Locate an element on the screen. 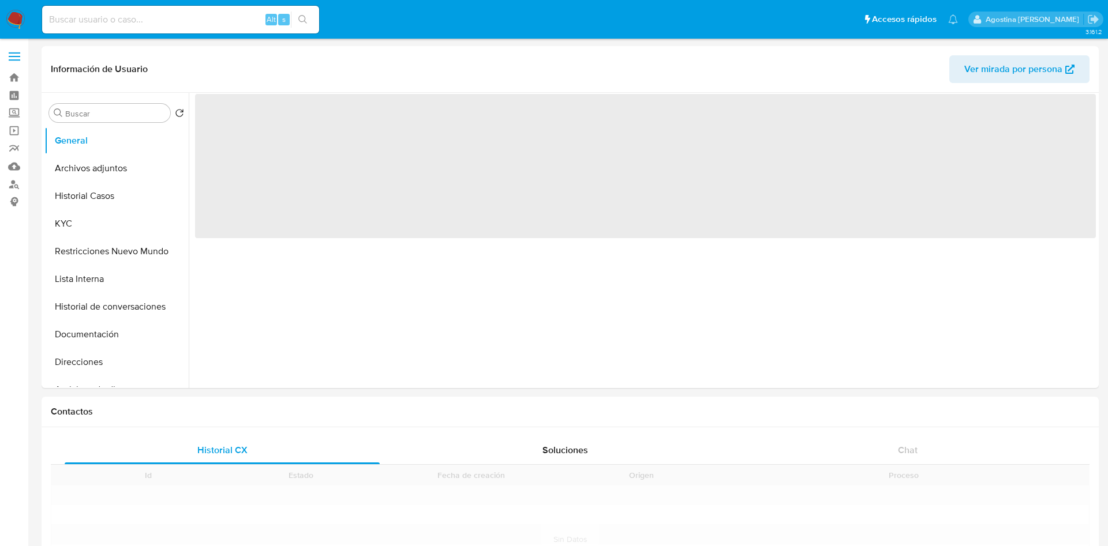 Image resolution: width=1108 pixels, height=546 pixels. input: Buscar usuario o caso... is located at coordinates (181, 20).